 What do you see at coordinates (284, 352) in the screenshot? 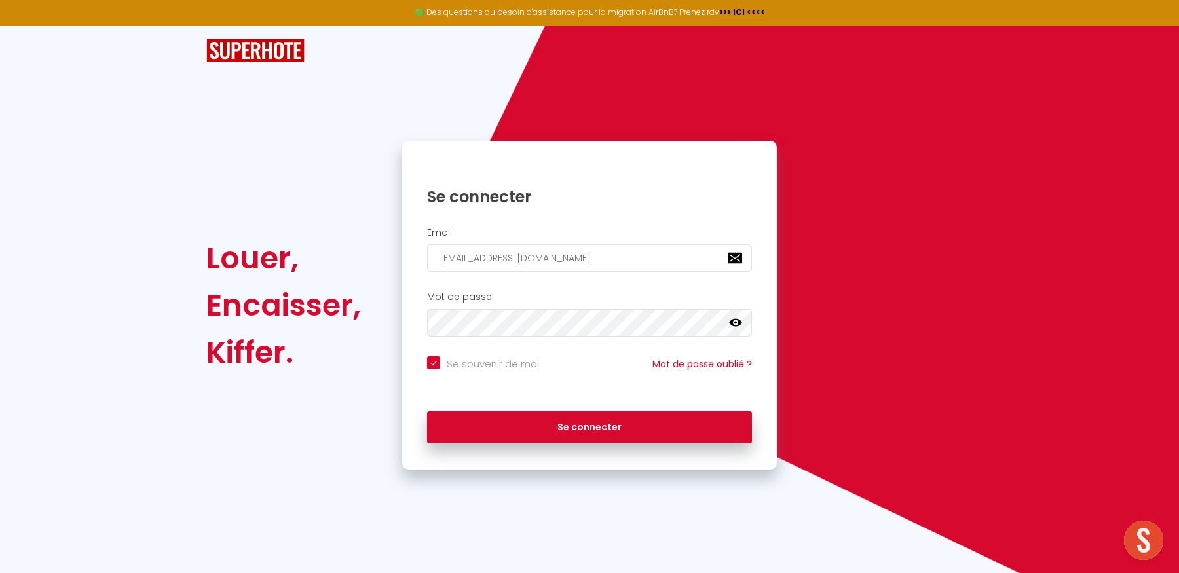
I see `div: Kiffer.` at bounding box center [284, 352].